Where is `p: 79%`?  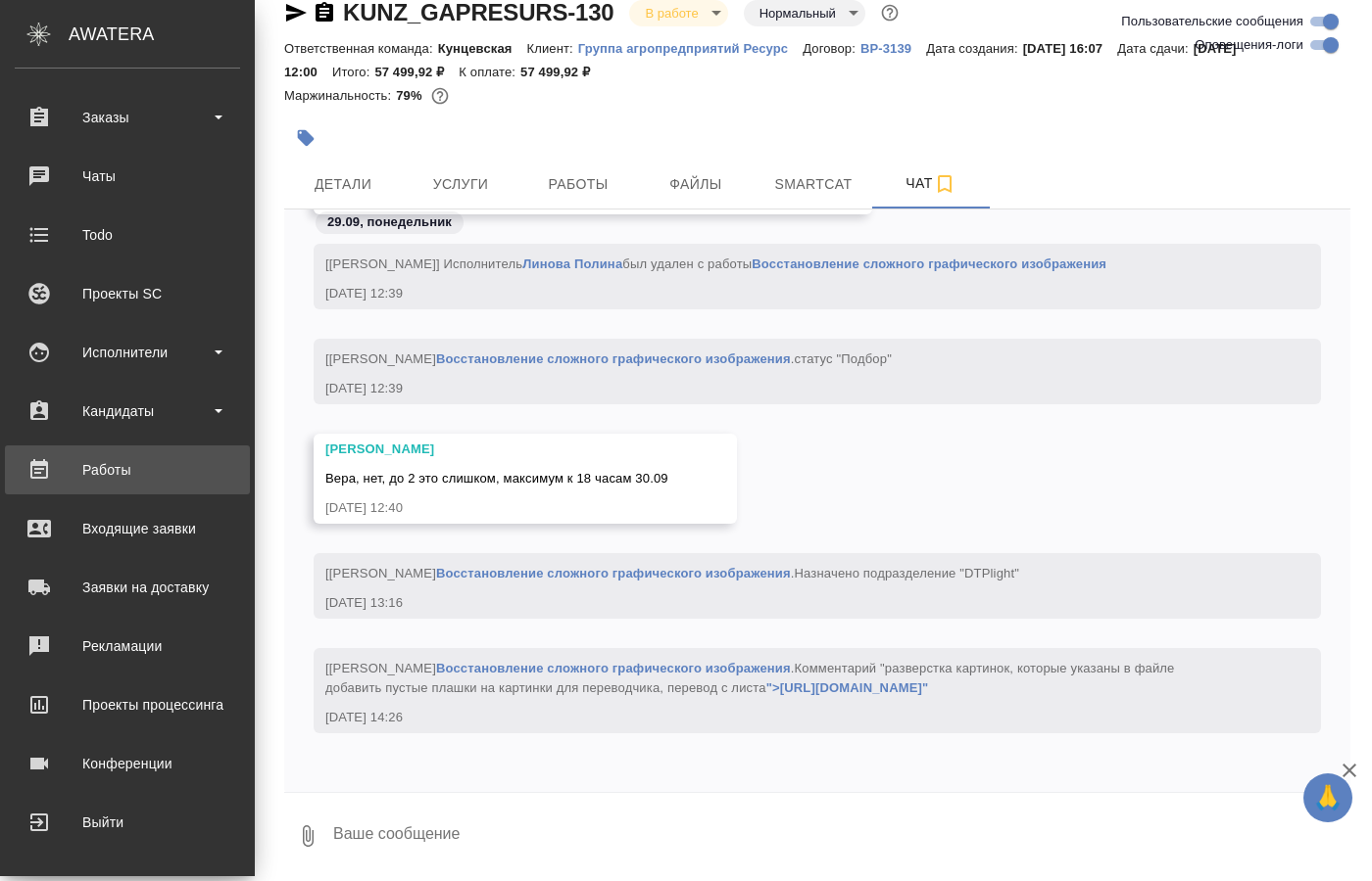
p: 79% is located at coordinates (410, 95).